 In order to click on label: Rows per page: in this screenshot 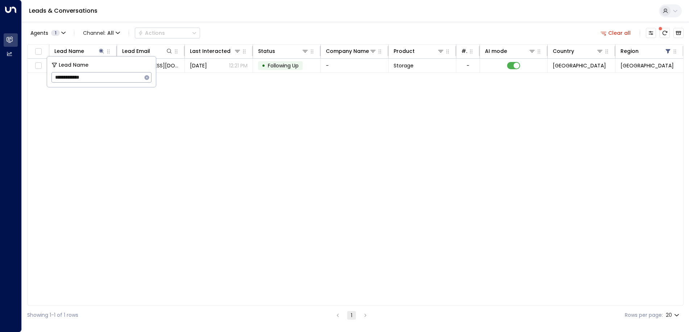, I will do `click(643, 315)`.